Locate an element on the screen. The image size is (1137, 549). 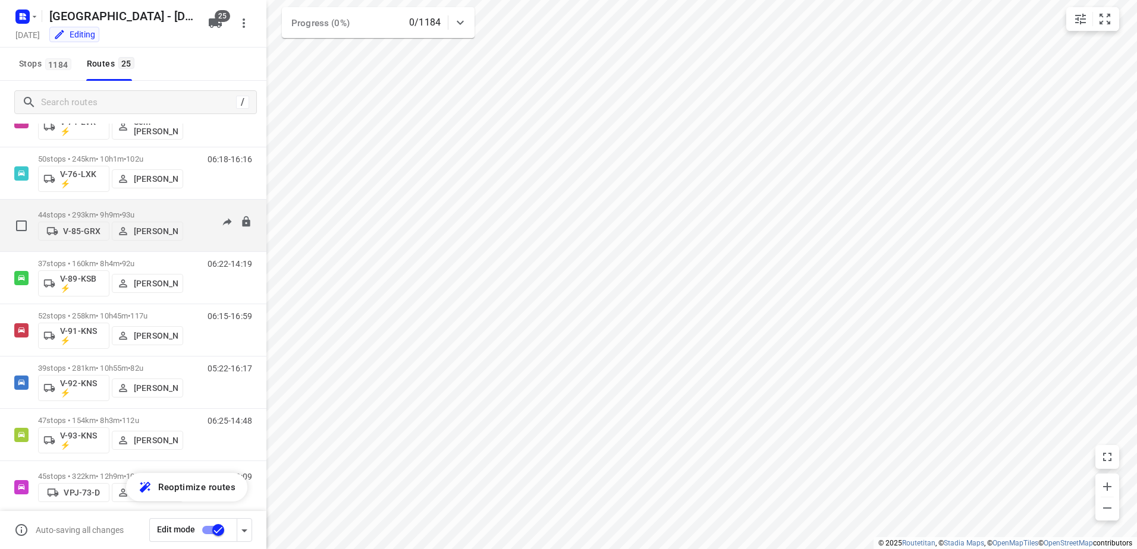
p: 52 stops • 258km • 10h45m is located at coordinates (111, 316).